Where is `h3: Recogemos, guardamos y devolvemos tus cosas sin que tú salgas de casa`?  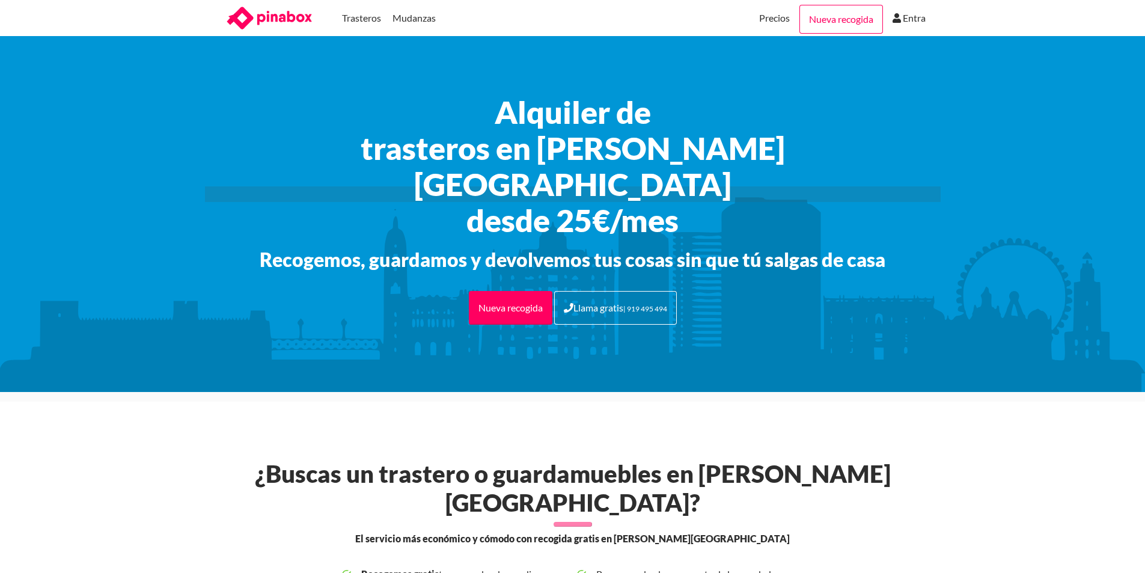 h3: Recogemos, guardamos y devolvemos tus cosas sin que tú salgas de casa is located at coordinates (573, 260).